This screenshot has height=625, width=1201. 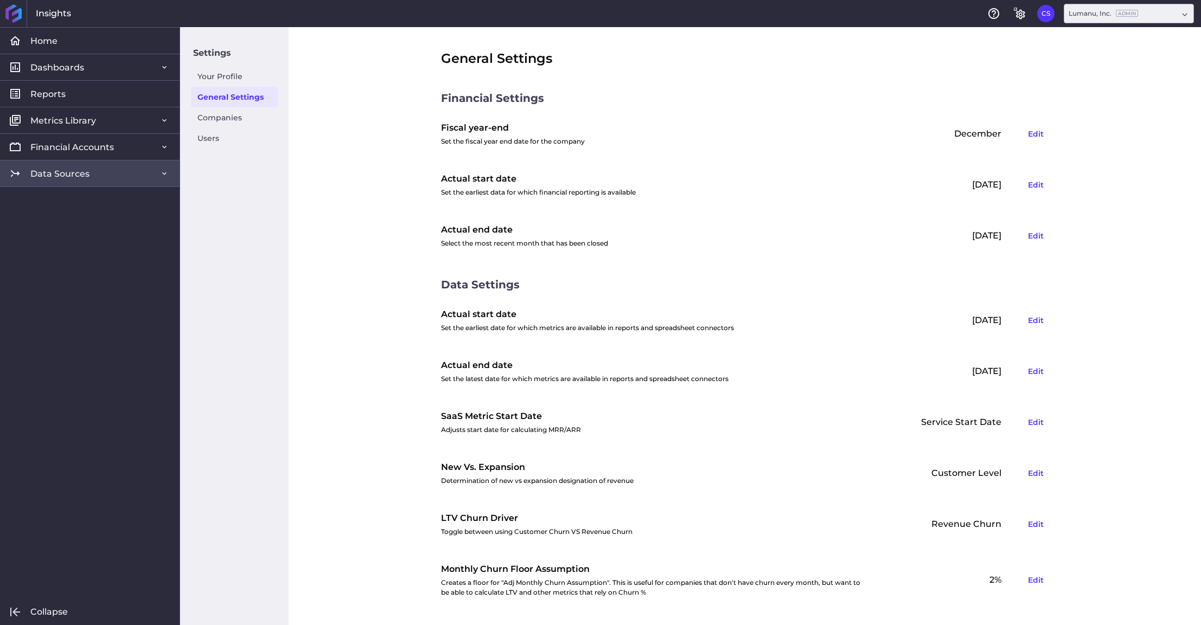 I want to click on button: General Settings, so click(x=1020, y=14).